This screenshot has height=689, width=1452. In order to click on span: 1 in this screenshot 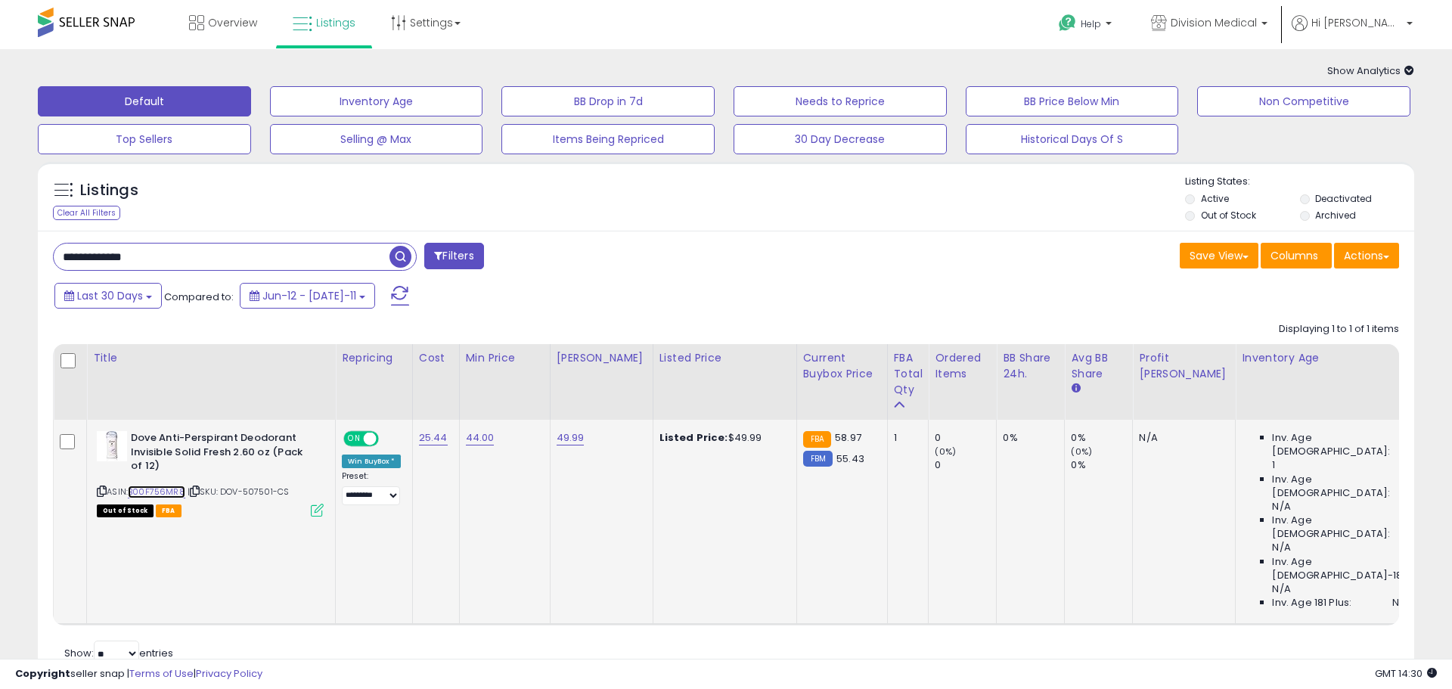, I will do `click(1273, 465)`.